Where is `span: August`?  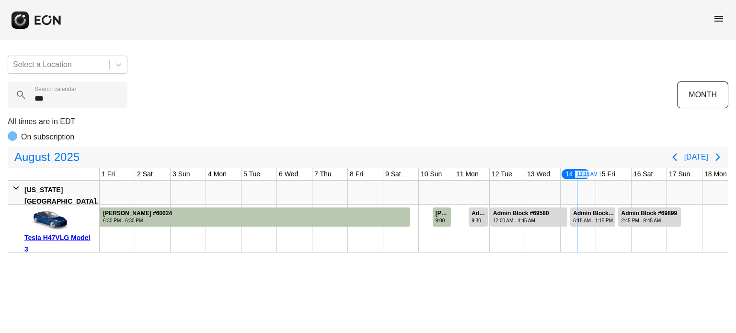 span: August is located at coordinates (32, 157).